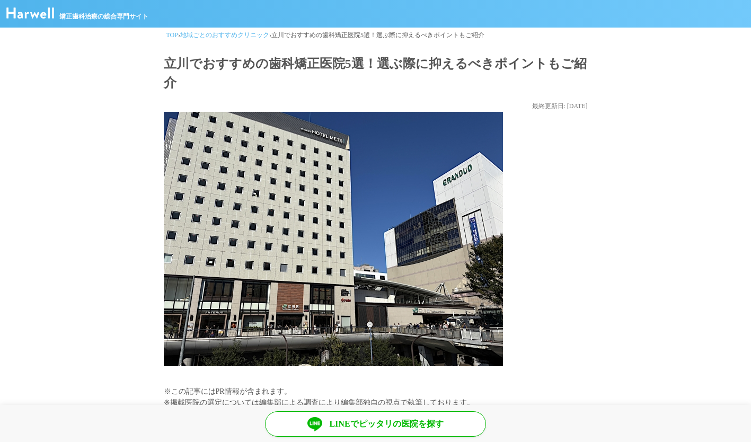 Image resolution: width=751 pixels, height=442 pixels. I want to click on a: LINEでピッタリの医院を探す, so click(375, 424).